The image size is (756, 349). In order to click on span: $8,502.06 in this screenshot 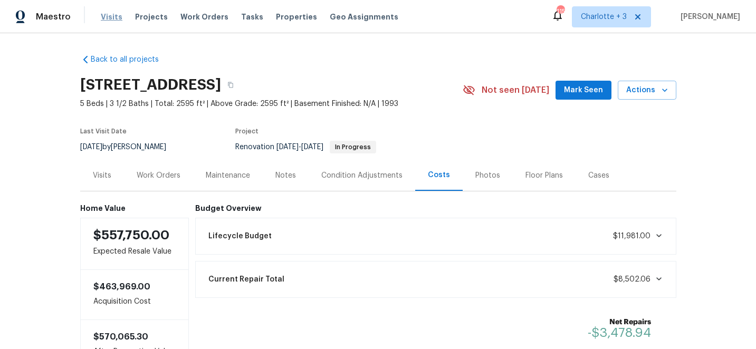, I will do `click(632, 280)`.